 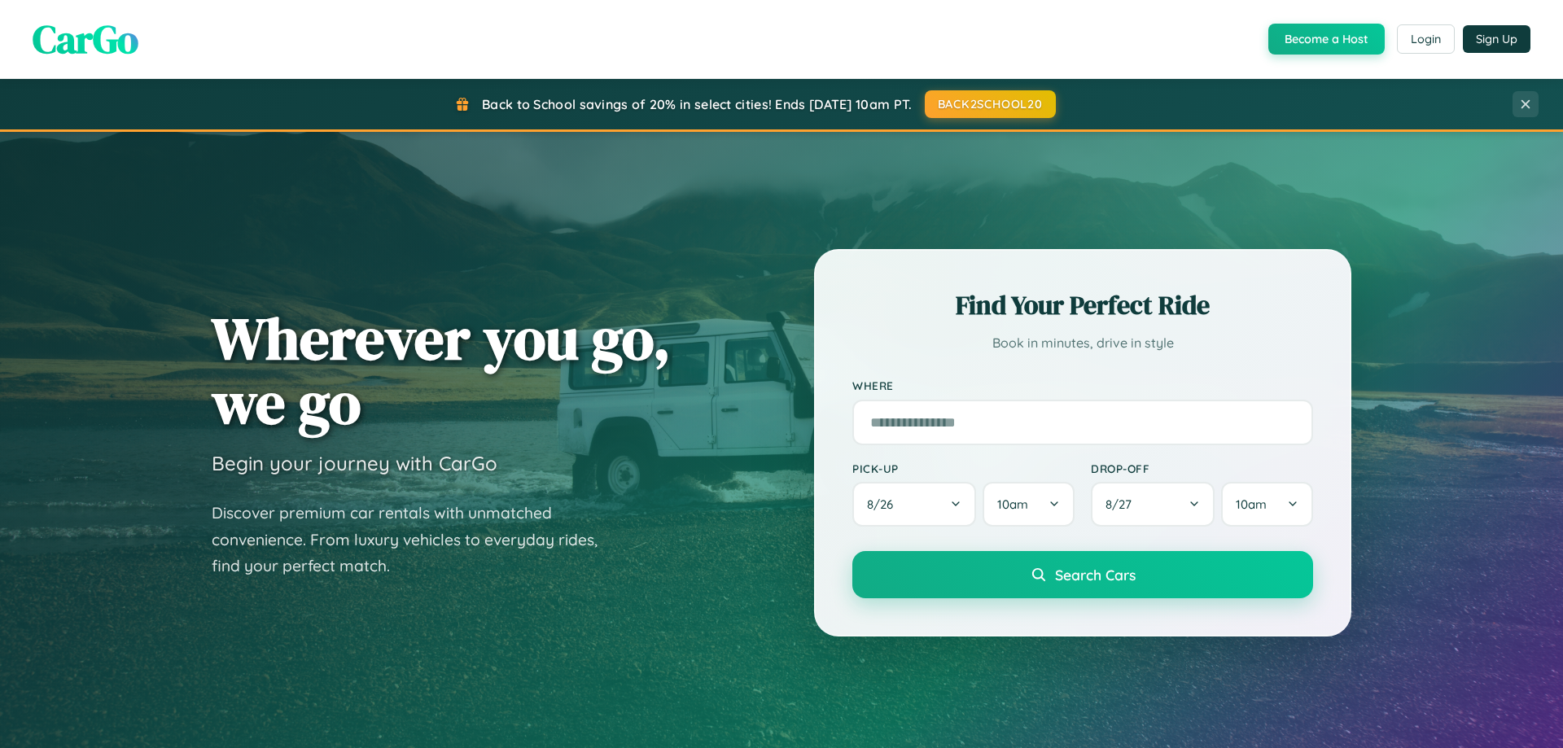 I want to click on button: 8/27, so click(x=1153, y=504).